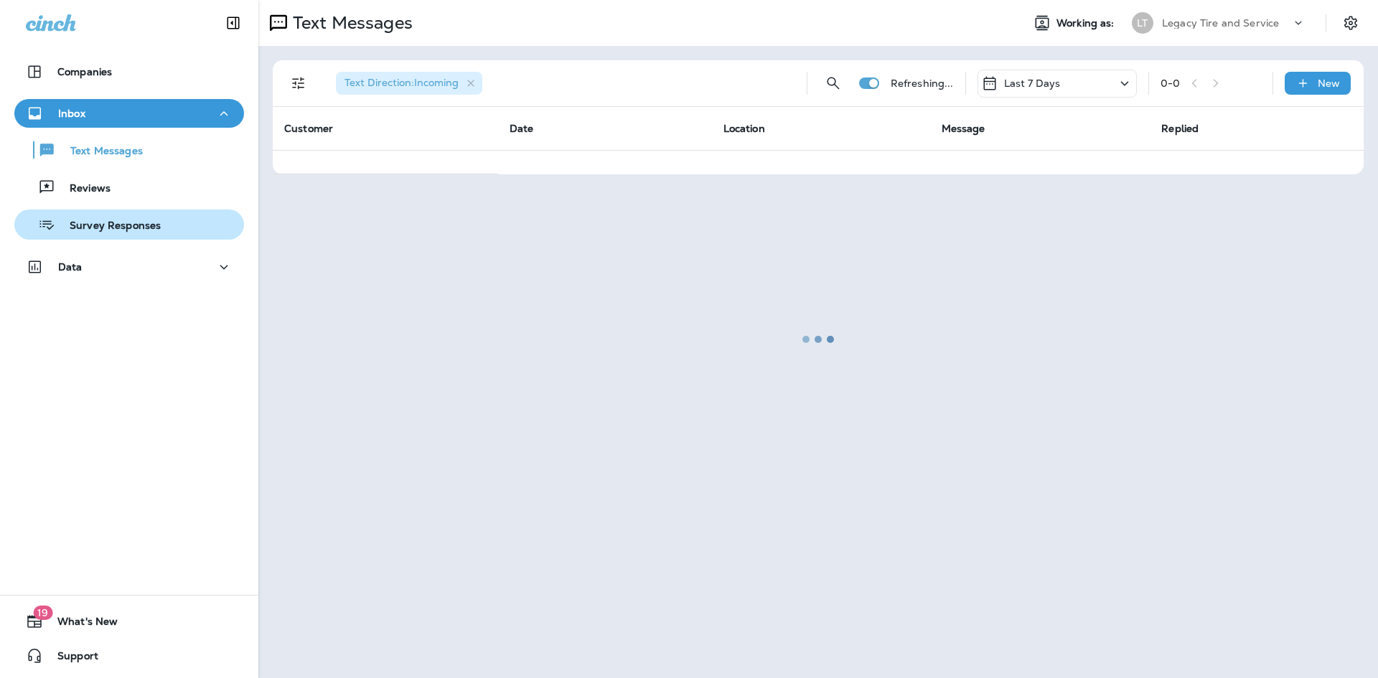 The height and width of the screenshot is (678, 1378). Describe the element at coordinates (129, 113) in the screenshot. I see `button: Inbox` at that location.